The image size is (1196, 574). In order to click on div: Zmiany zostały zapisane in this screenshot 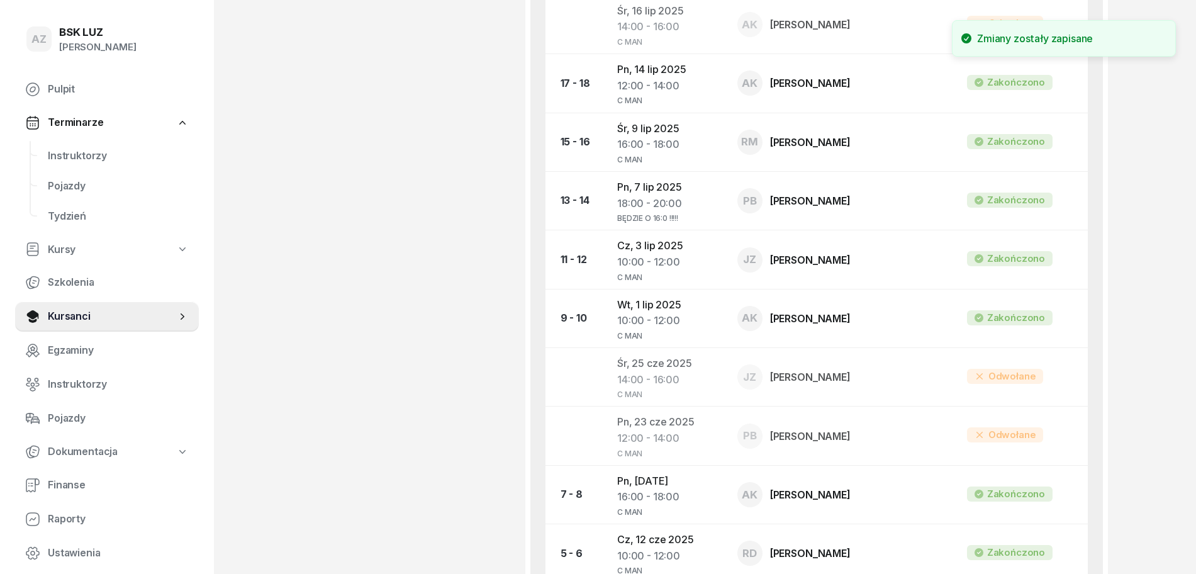, I will do `click(1035, 38)`.